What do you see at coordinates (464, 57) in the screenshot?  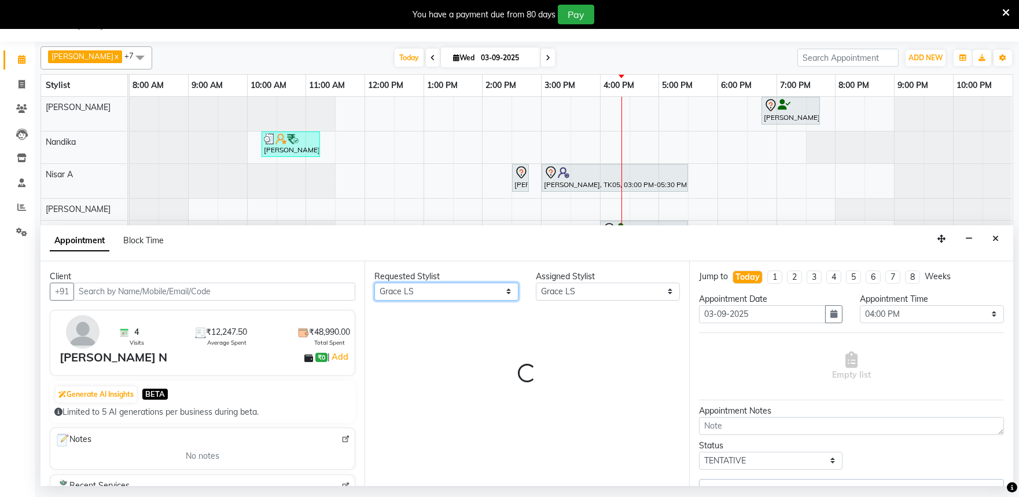 I see `span: Wed` at bounding box center [464, 57].